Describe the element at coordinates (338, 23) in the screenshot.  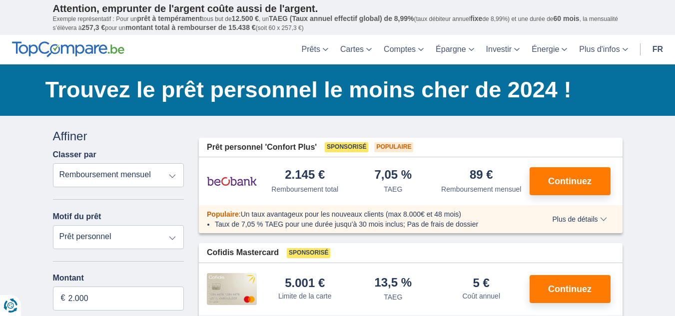
I see `p: Exemple représentatif : Pour un tous but de , un (taux débiteur annuel de 8,99%) et une durée de ...` at that location.